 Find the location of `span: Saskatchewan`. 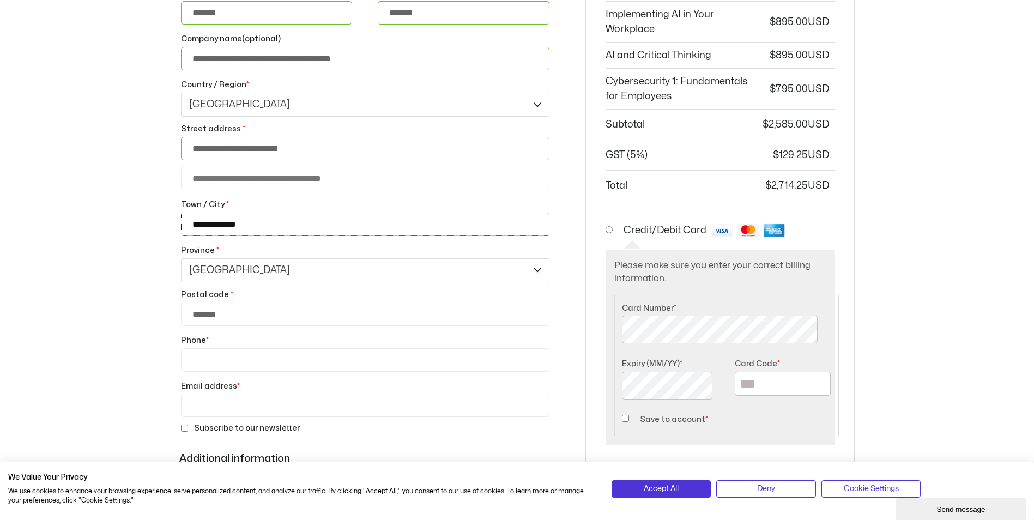

span: Saskatchewan is located at coordinates (359, 270).